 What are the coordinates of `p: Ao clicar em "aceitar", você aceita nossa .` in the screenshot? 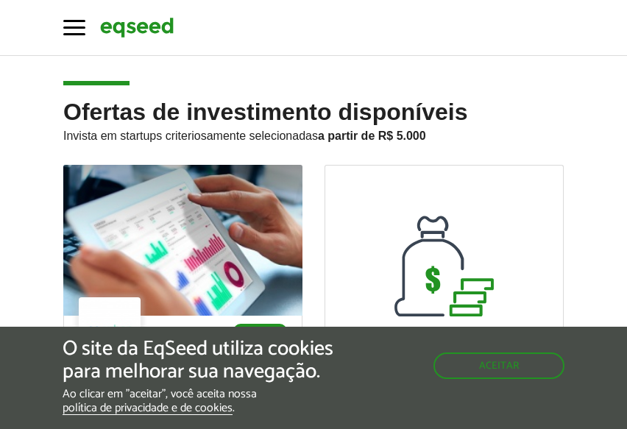 It's located at (213, 401).